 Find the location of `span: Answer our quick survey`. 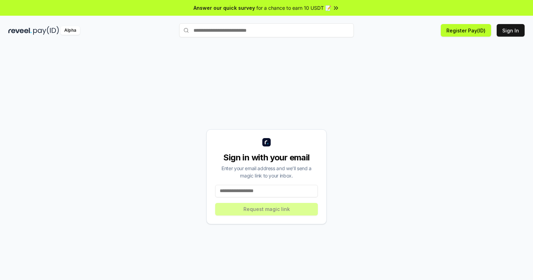

span: Answer our quick survey is located at coordinates (224, 8).